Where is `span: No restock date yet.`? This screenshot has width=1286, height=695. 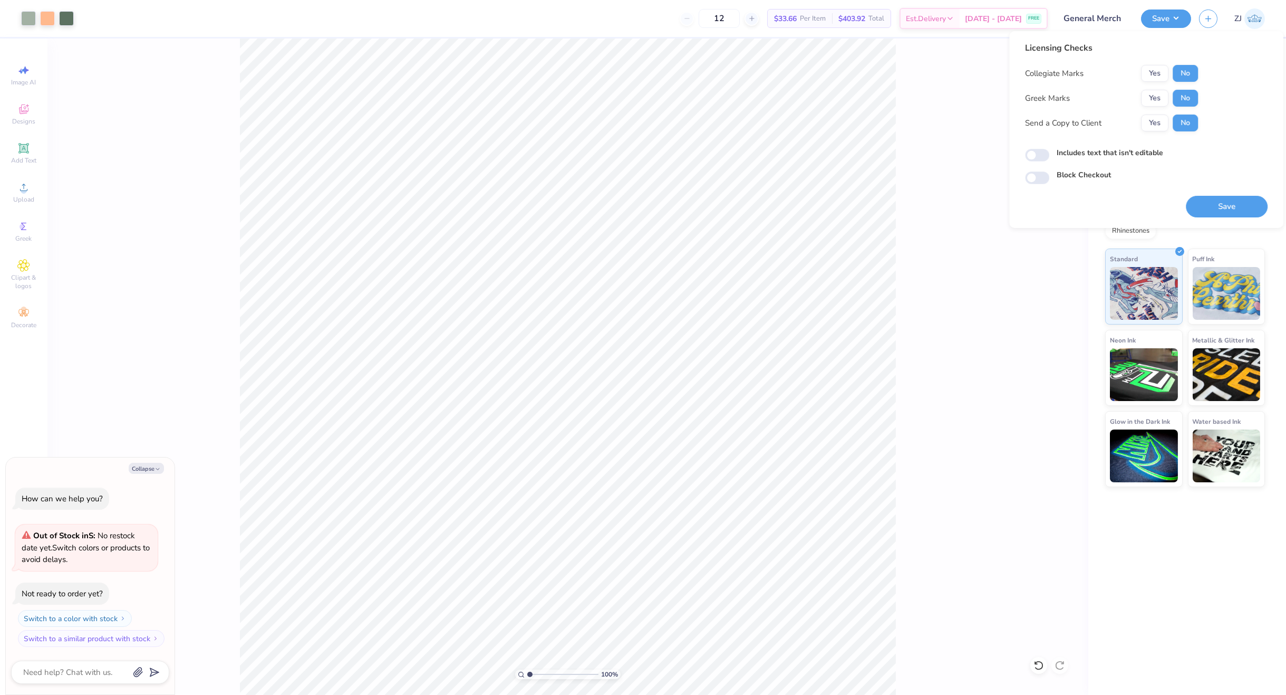 span: No restock date yet. is located at coordinates (78, 541).